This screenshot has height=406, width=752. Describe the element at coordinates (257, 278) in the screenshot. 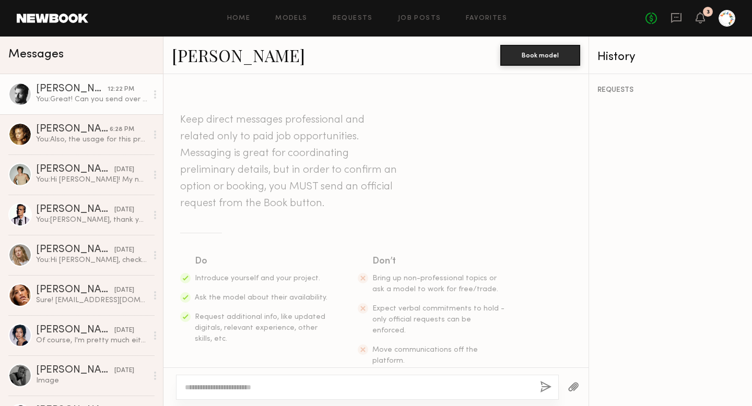

I see `span: Introduce yourself and your project.` at that location.